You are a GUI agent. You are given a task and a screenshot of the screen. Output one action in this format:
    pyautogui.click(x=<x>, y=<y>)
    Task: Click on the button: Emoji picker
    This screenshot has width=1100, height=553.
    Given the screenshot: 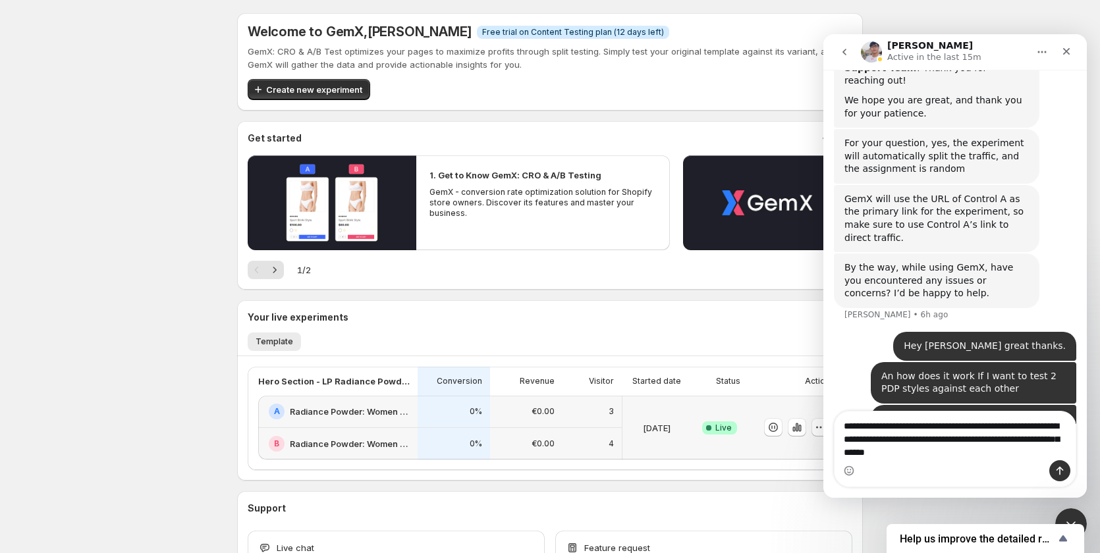 What is the action you would take?
    pyautogui.click(x=26, y=437)
    